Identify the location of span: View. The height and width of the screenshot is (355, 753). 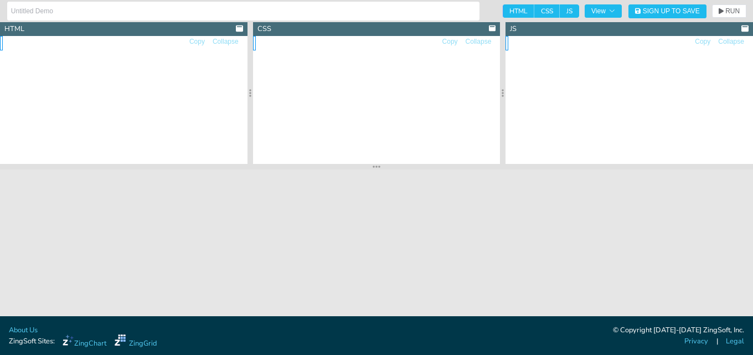
(603, 11).